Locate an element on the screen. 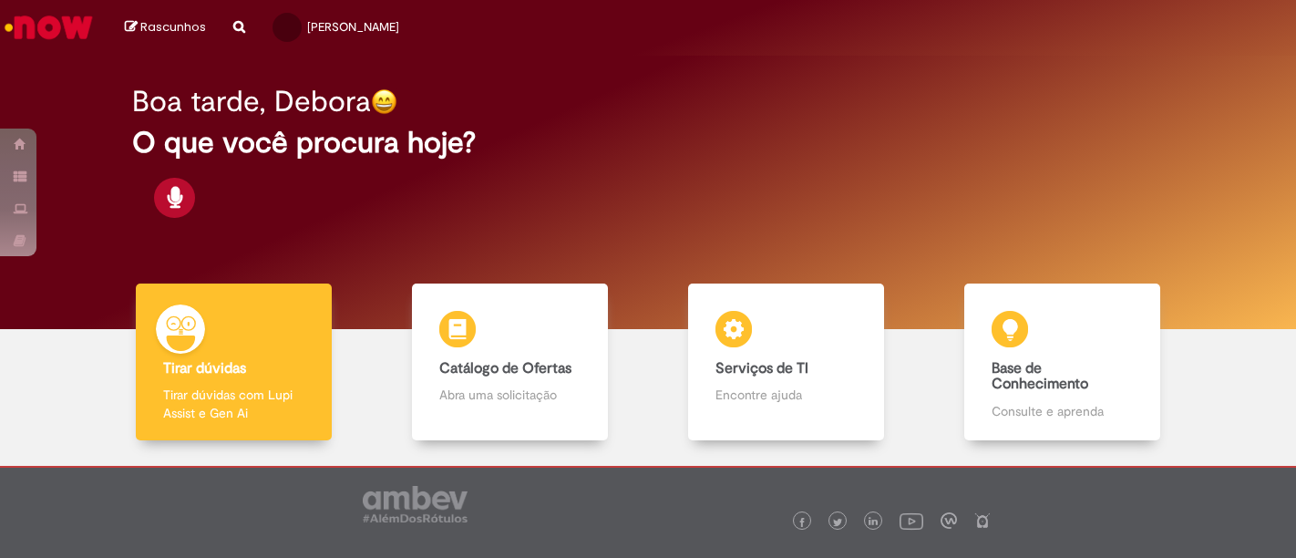  img: logo_footer_naosei.png is located at coordinates (983, 520).